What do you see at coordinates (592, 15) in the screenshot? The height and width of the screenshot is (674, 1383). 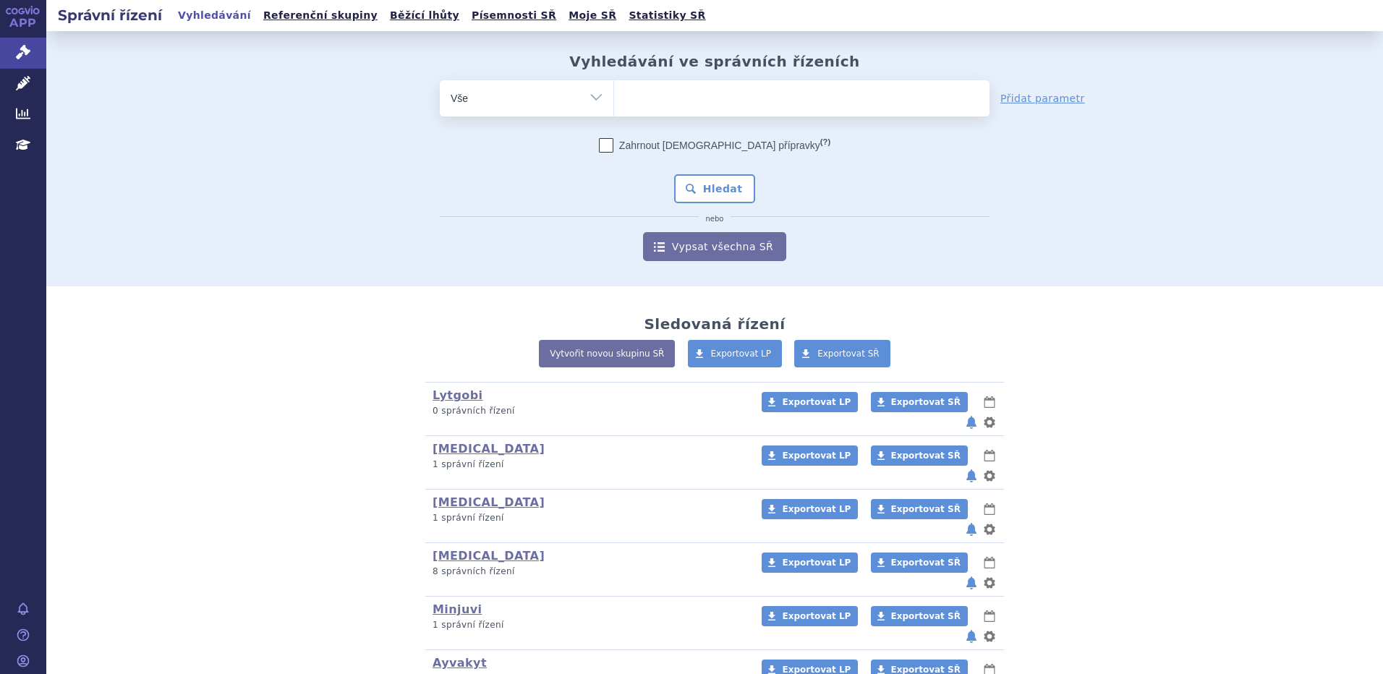 I see `a: Moje SŘ` at bounding box center [592, 15].